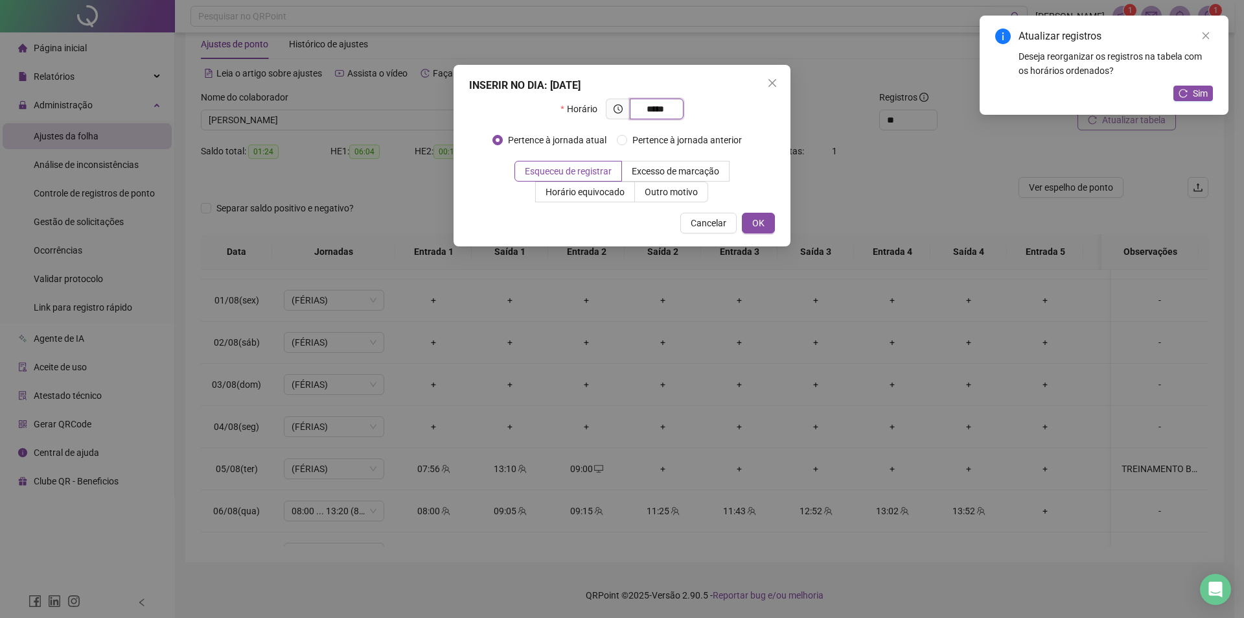  Describe the element at coordinates (1116, 36) in the screenshot. I see `div: Atualizar registros` at that location.